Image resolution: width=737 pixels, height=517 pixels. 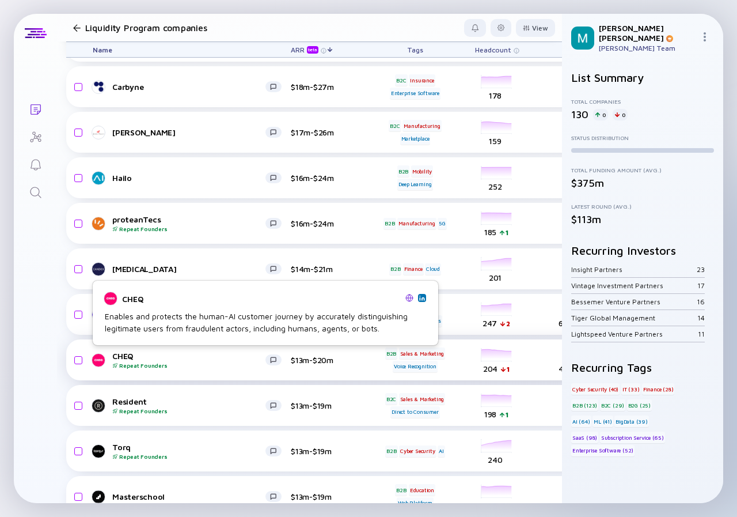 What do you see at coordinates (643, 206) in the screenshot?
I see `div: Latest Round (Avg.)` at bounding box center [643, 206].